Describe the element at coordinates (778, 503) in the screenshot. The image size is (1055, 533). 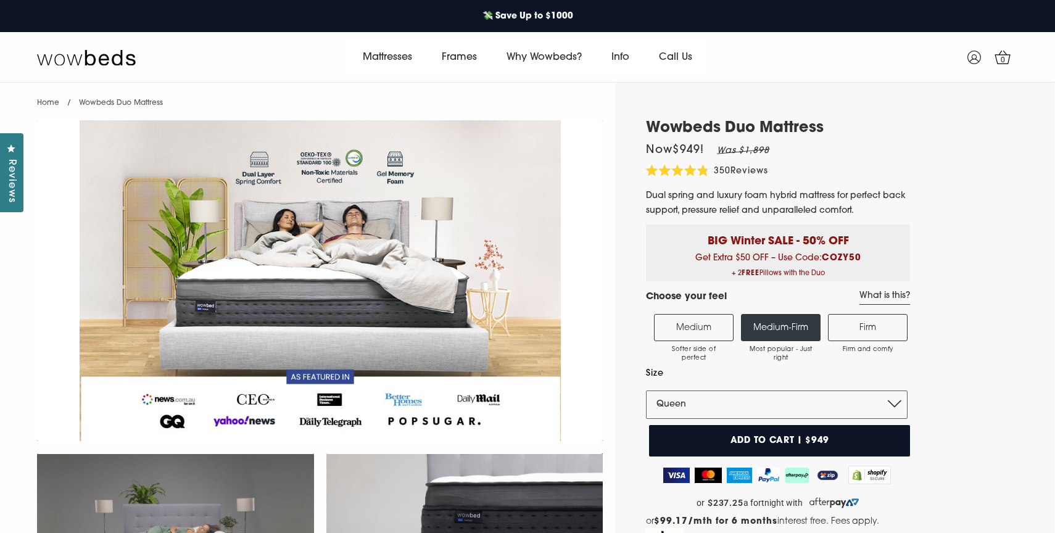
I see `a: or $237.25 a fortnight with` at that location.